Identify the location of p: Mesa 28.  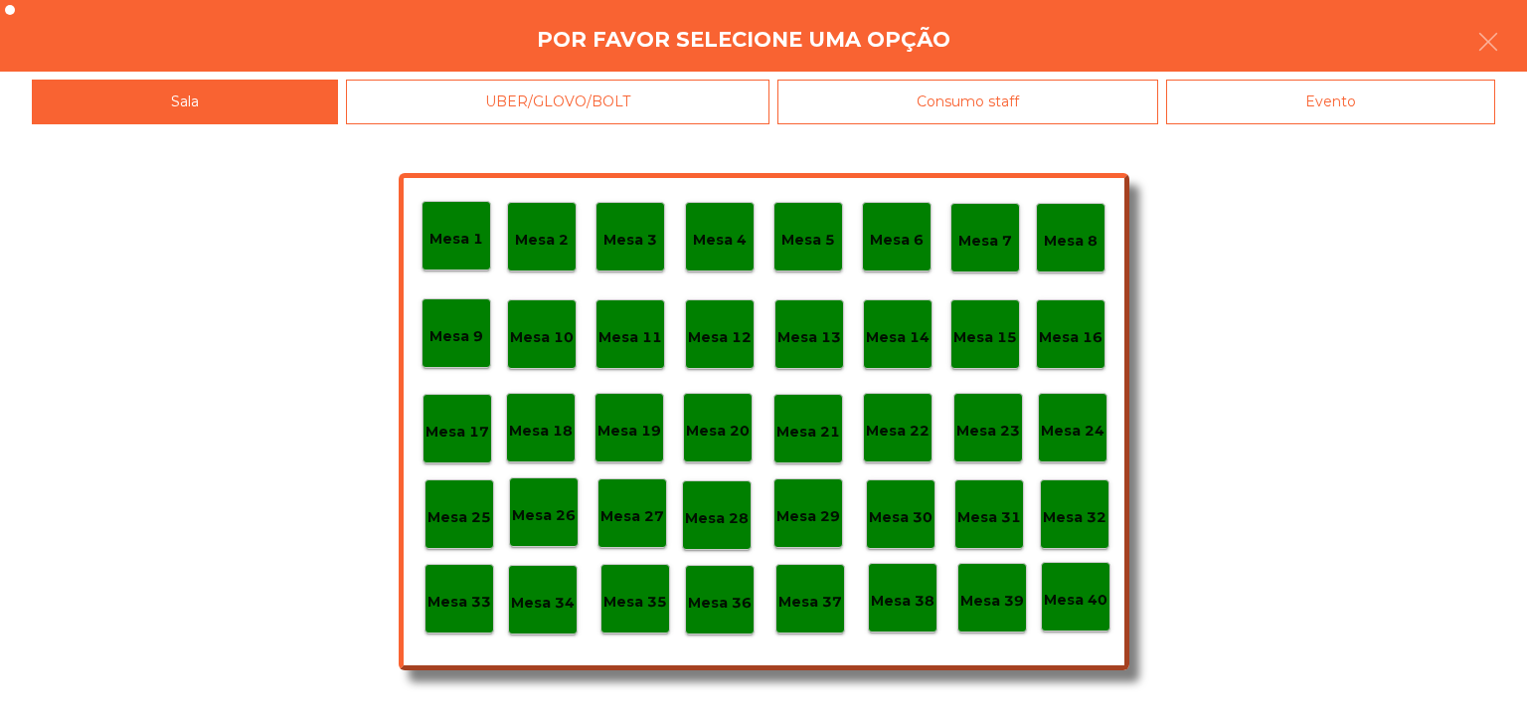
(717, 518).